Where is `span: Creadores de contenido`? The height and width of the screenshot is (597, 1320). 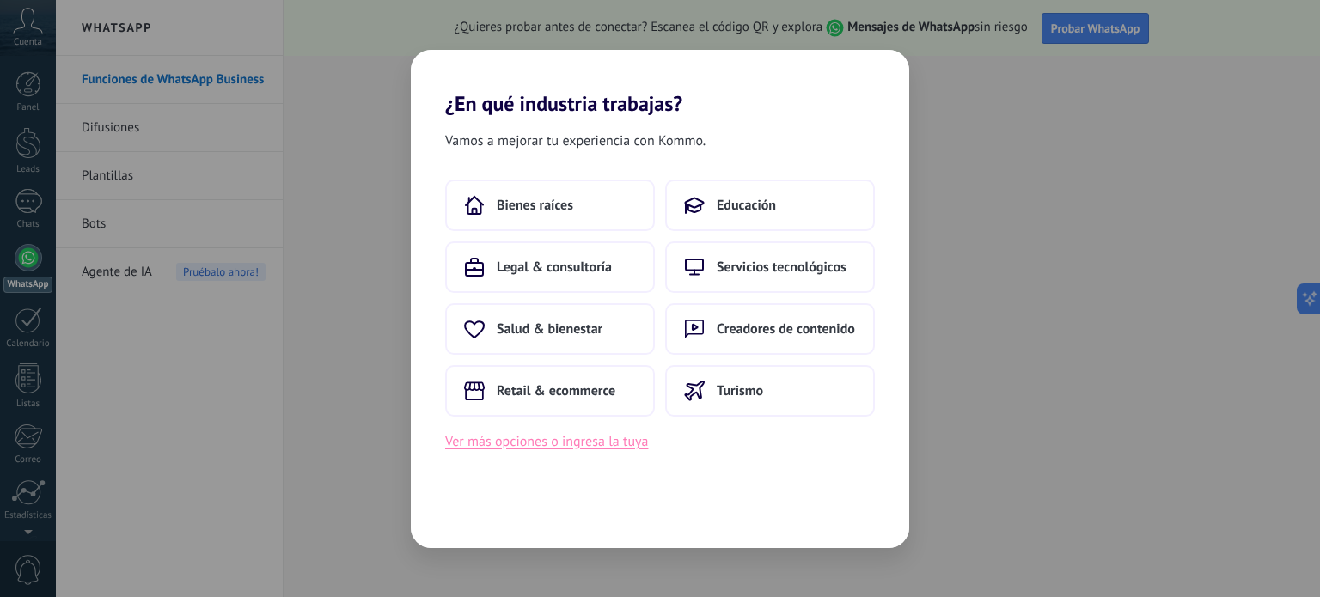 span: Creadores de contenido is located at coordinates (786, 329).